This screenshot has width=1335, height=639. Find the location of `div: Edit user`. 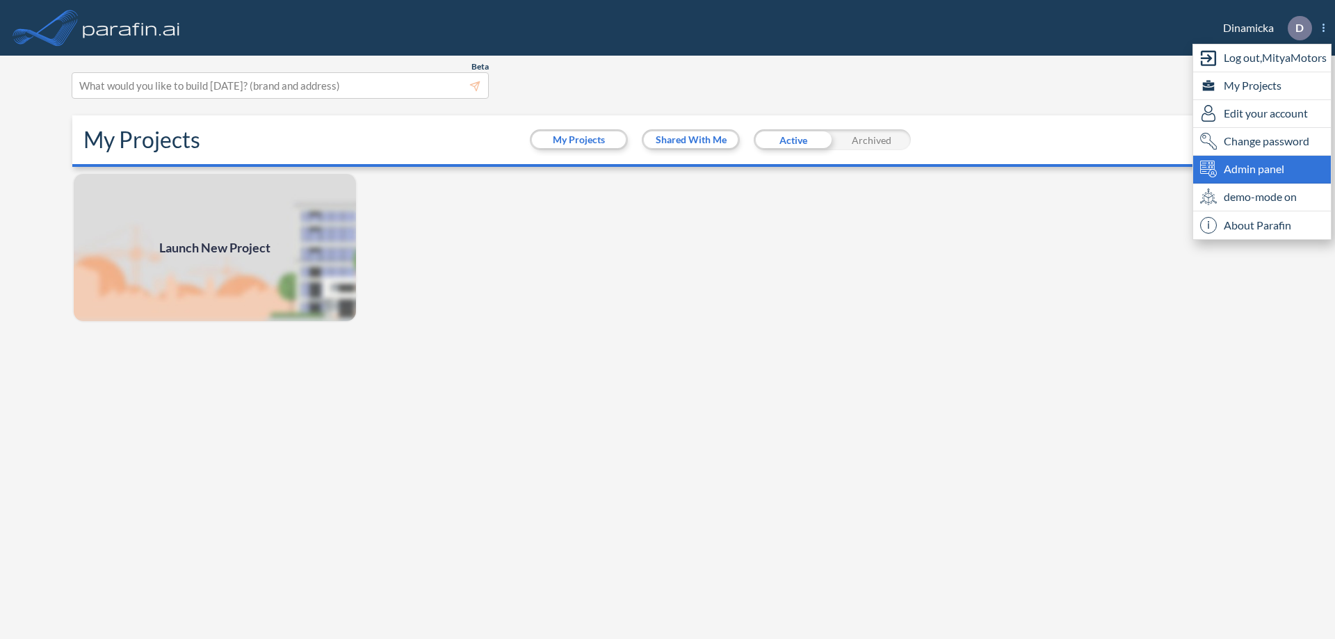

div: Edit user is located at coordinates (1262, 114).